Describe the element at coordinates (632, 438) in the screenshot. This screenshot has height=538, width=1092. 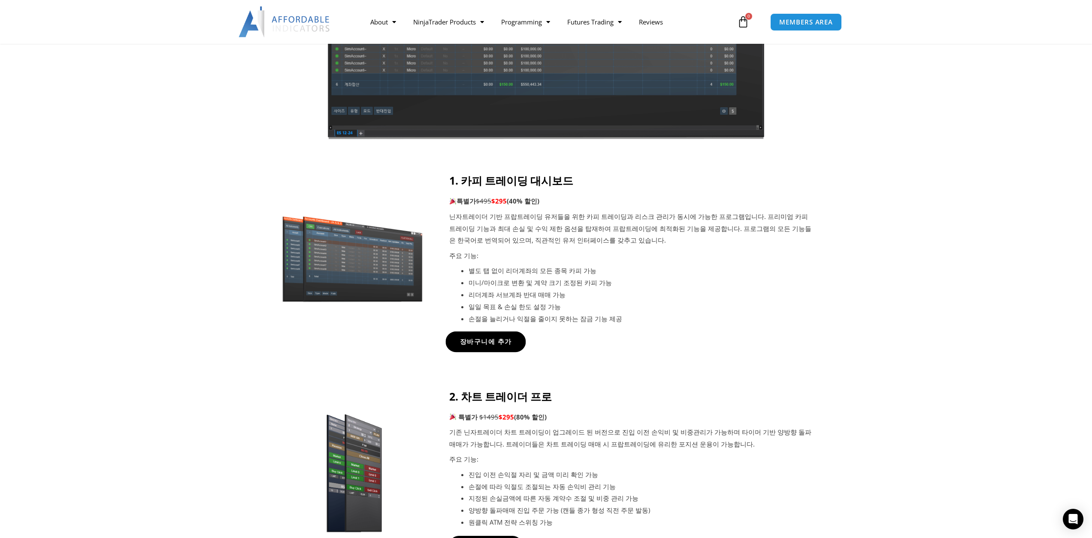
I see `p: 기존 닌자트레이더 차트 트레이딩이 업그레이드 된 버전으로 진입 이전 손익비 및 비중관리가 가능하며 타이머 기반 양방향 돌파매매가 가능합니다. 트레이더들은 차트 트레이딩 매매 ...` at that location.